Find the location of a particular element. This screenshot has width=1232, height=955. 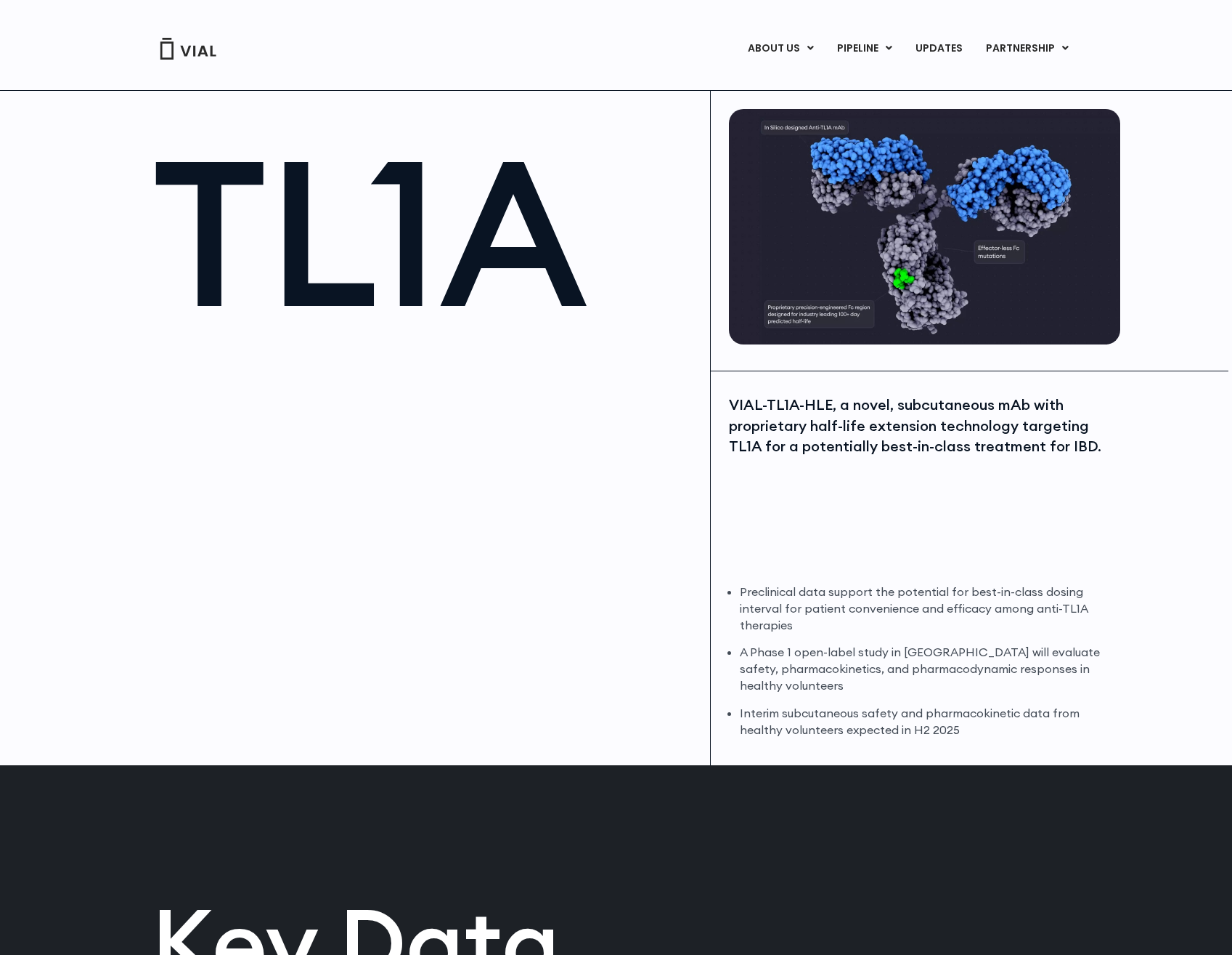

a: PARTNERSHIPMenu Toggle is located at coordinates (1028, 48).